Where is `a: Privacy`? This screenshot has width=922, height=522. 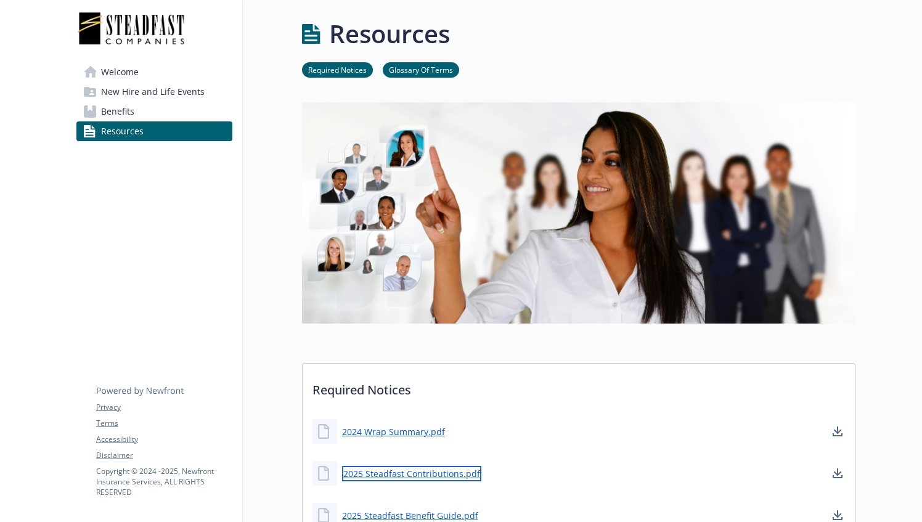
a: Privacy is located at coordinates (164, 407).